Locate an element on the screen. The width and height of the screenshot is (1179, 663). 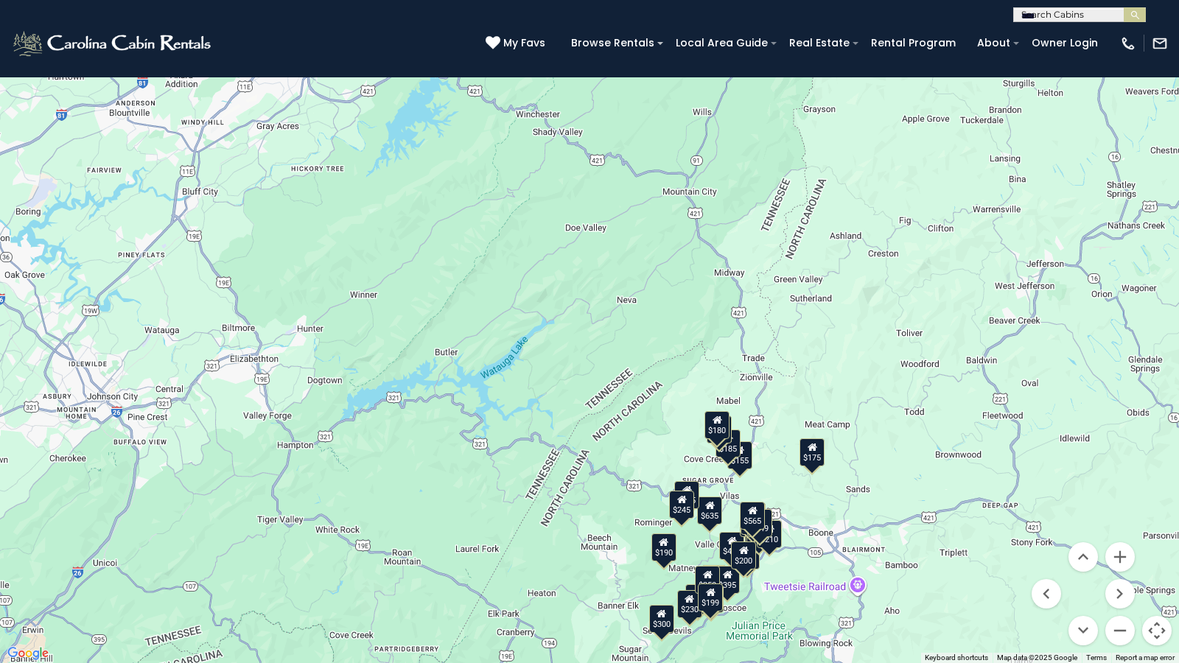
button: Move up is located at coordinates (1083, 557).